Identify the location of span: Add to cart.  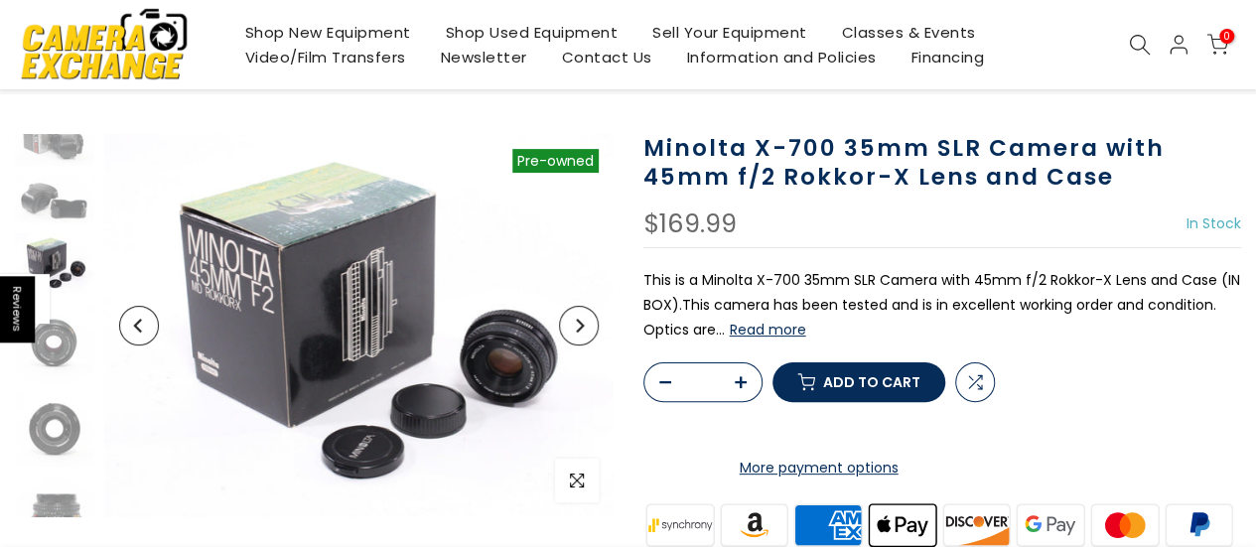
(872, 382).